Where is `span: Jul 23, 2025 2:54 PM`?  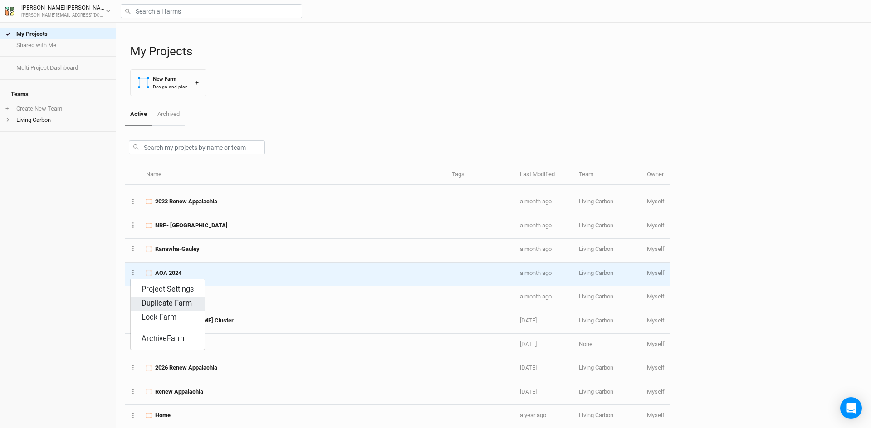 span: Jul 23, 2025 2:54 PM is located at coordinates (536, 273).